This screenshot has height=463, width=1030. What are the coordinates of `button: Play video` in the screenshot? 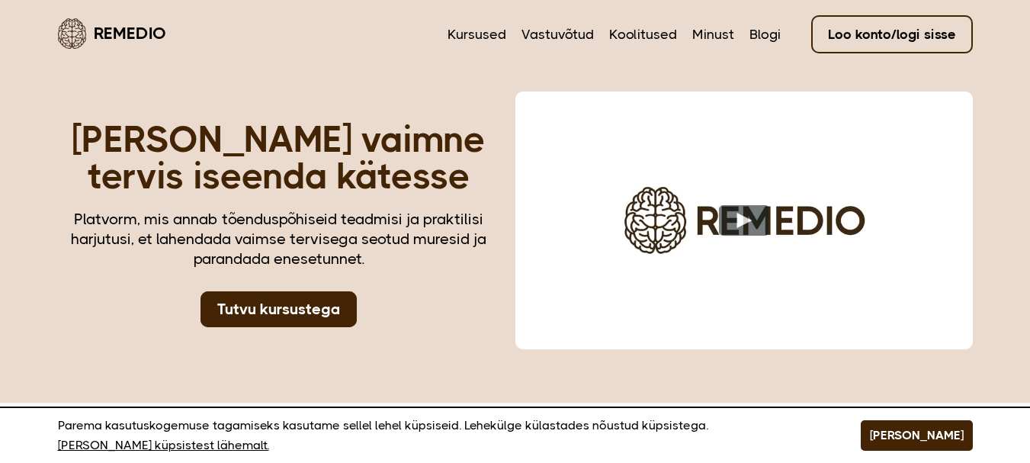 It's located at (743, 220).